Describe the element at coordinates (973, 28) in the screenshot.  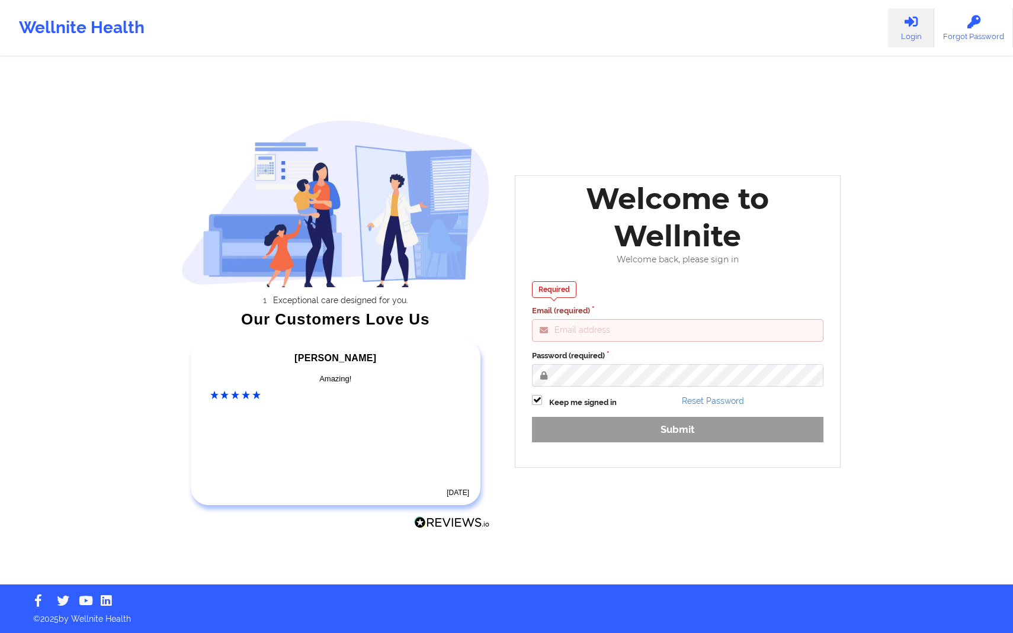
I see `a: Forgot Password` at that location.